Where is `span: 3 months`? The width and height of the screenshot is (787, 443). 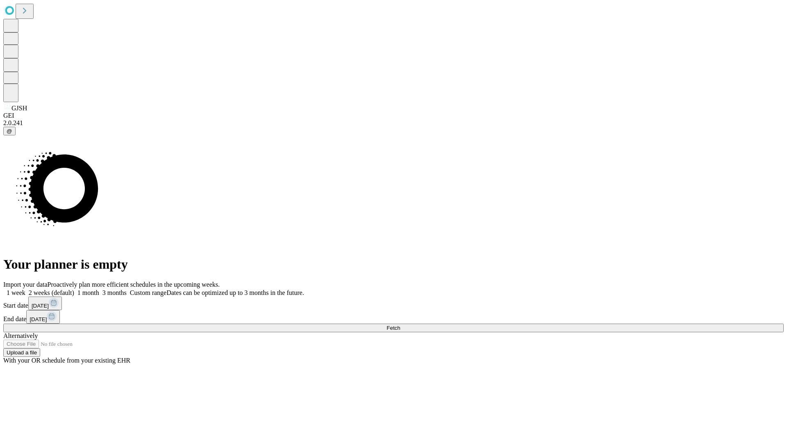
span: 3 months is located at coordinates (114, 292).